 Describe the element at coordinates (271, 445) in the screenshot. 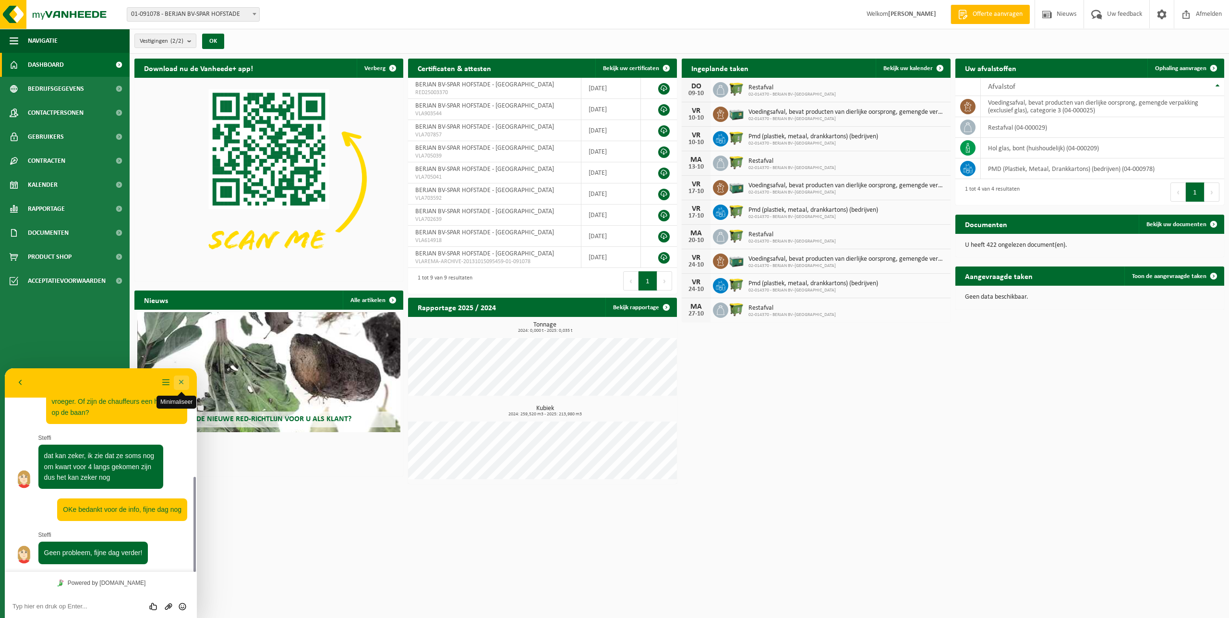

I see `p: 1 van 10 resultaten` at that location.